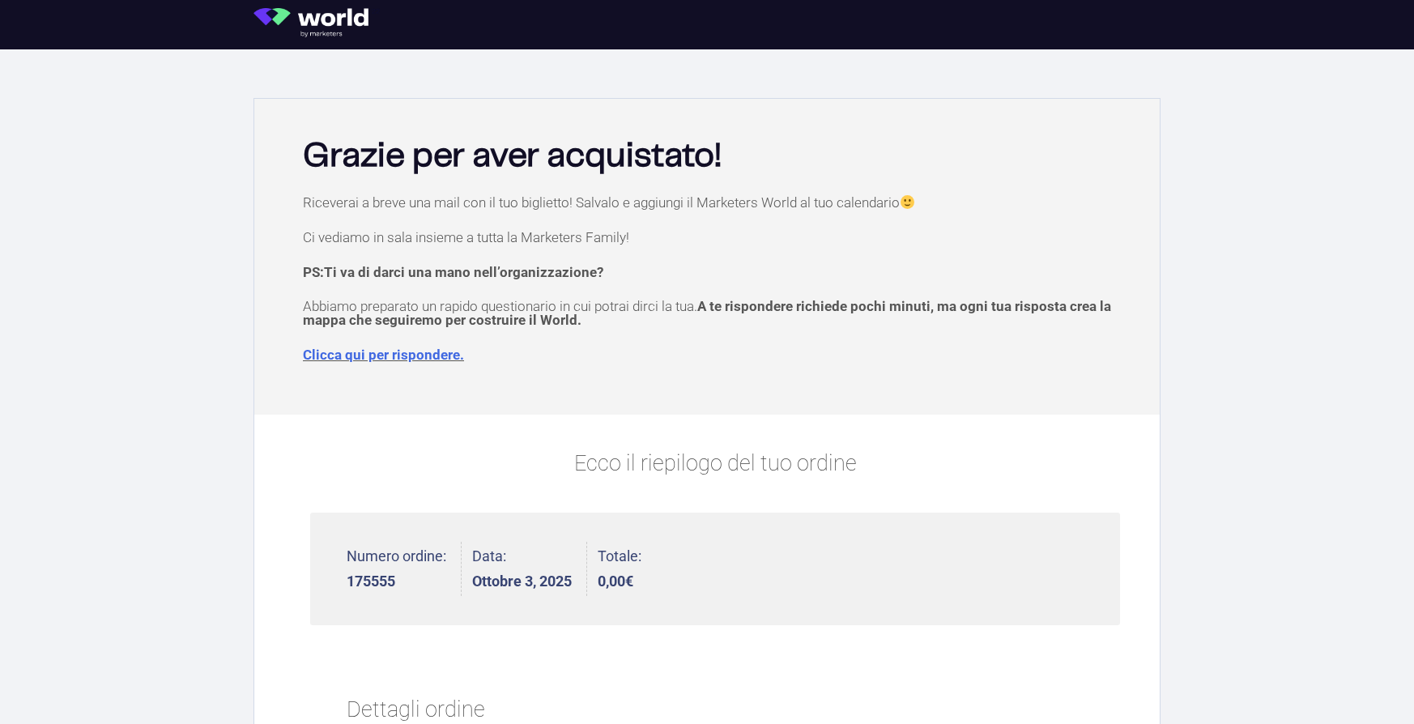 The width and height of the screenshot is (1414, 724). I want to click on li: Numero ordine:, so click(404, 569).